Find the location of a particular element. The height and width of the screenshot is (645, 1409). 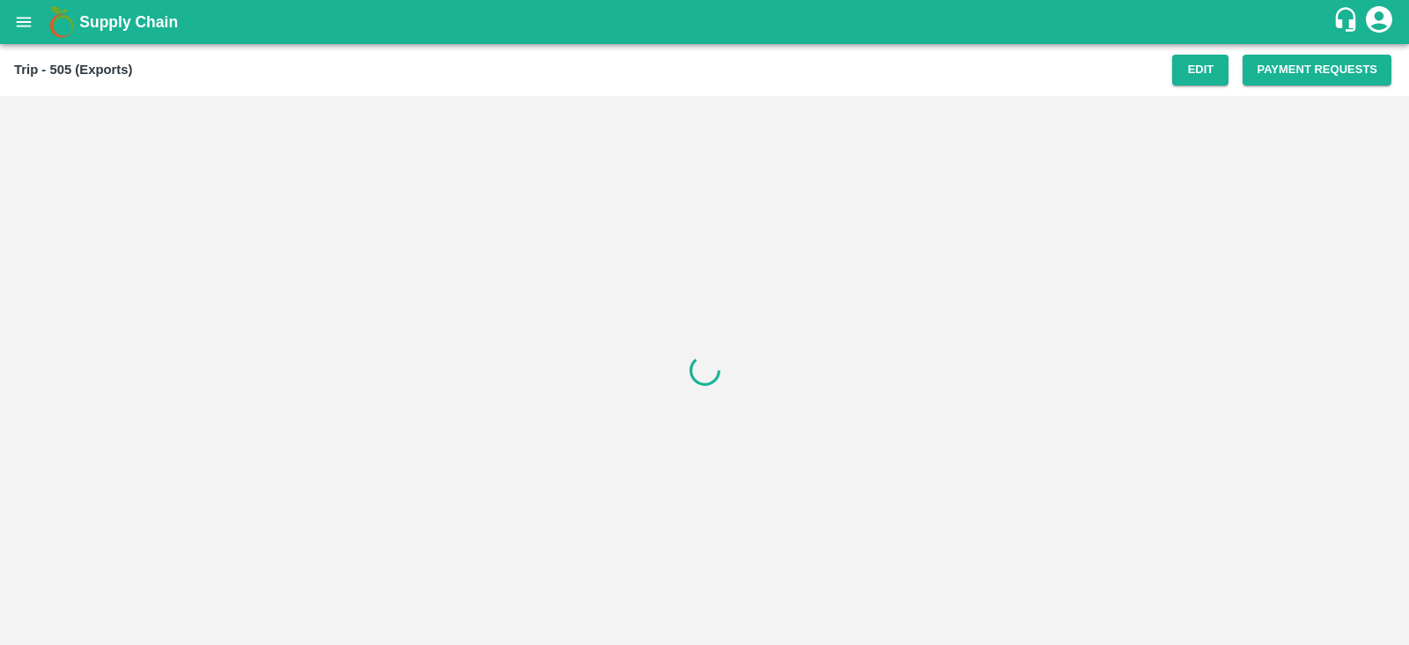

button: Edit is located at coordinates (1200, 70).